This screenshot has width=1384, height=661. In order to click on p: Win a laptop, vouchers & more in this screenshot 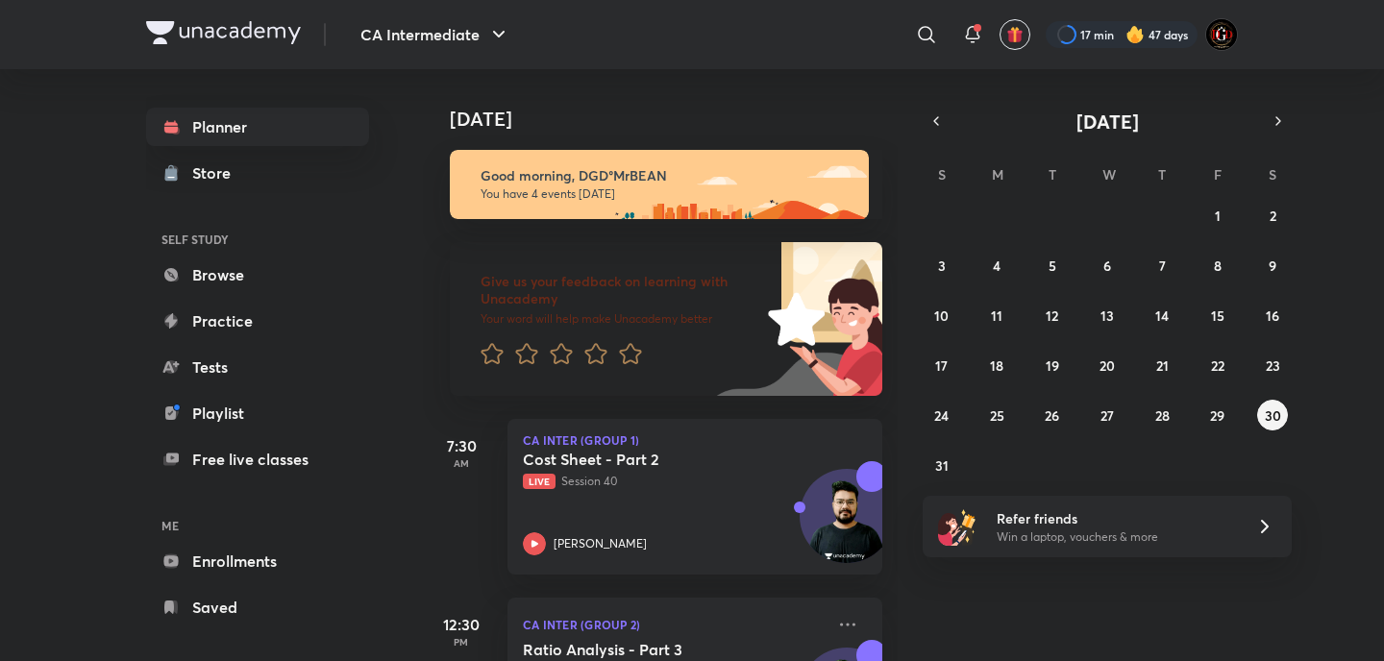, I will do `click(1115, 537)`.